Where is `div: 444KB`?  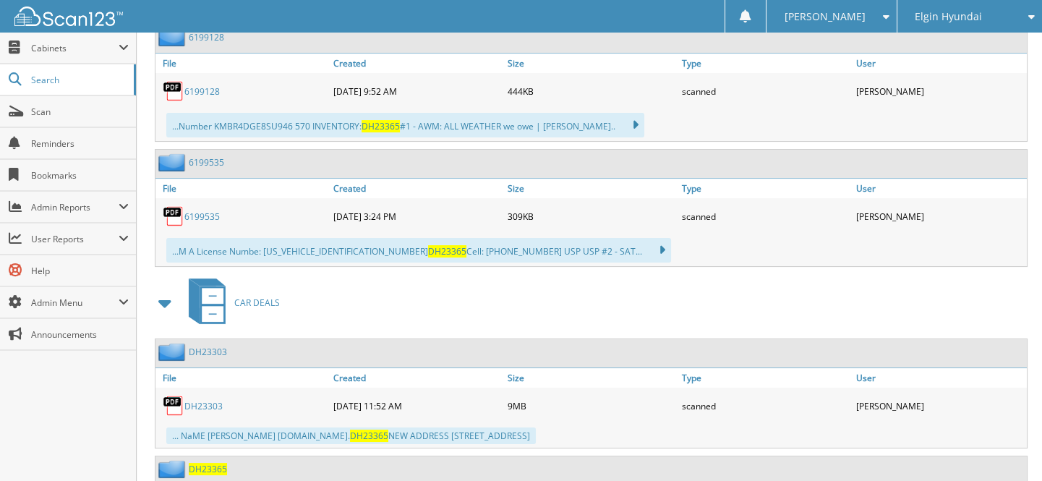 div: 444KB is located at coordinates (591, 91).